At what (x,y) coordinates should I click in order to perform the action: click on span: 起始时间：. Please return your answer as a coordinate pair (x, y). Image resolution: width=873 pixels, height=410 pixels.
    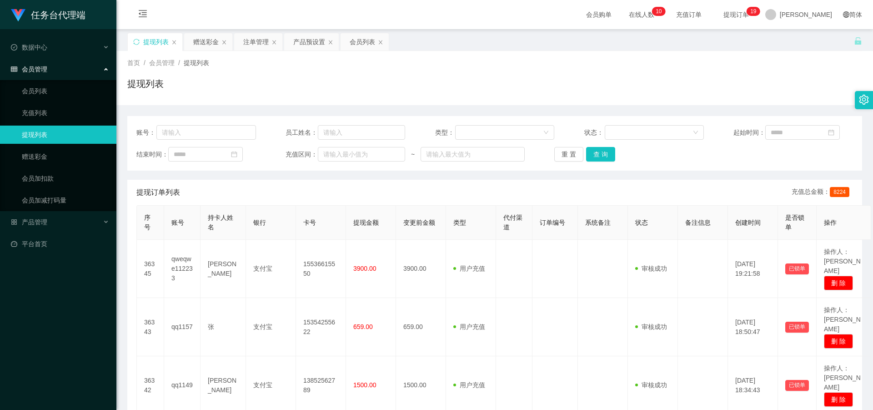
    Looking at the image, I should click on (749, 132).